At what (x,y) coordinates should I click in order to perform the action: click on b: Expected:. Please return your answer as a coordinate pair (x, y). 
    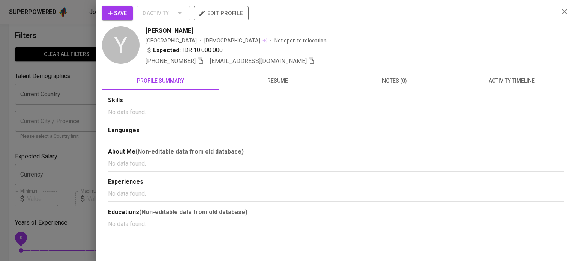
    Looking at the image, I should click on (167, 50).